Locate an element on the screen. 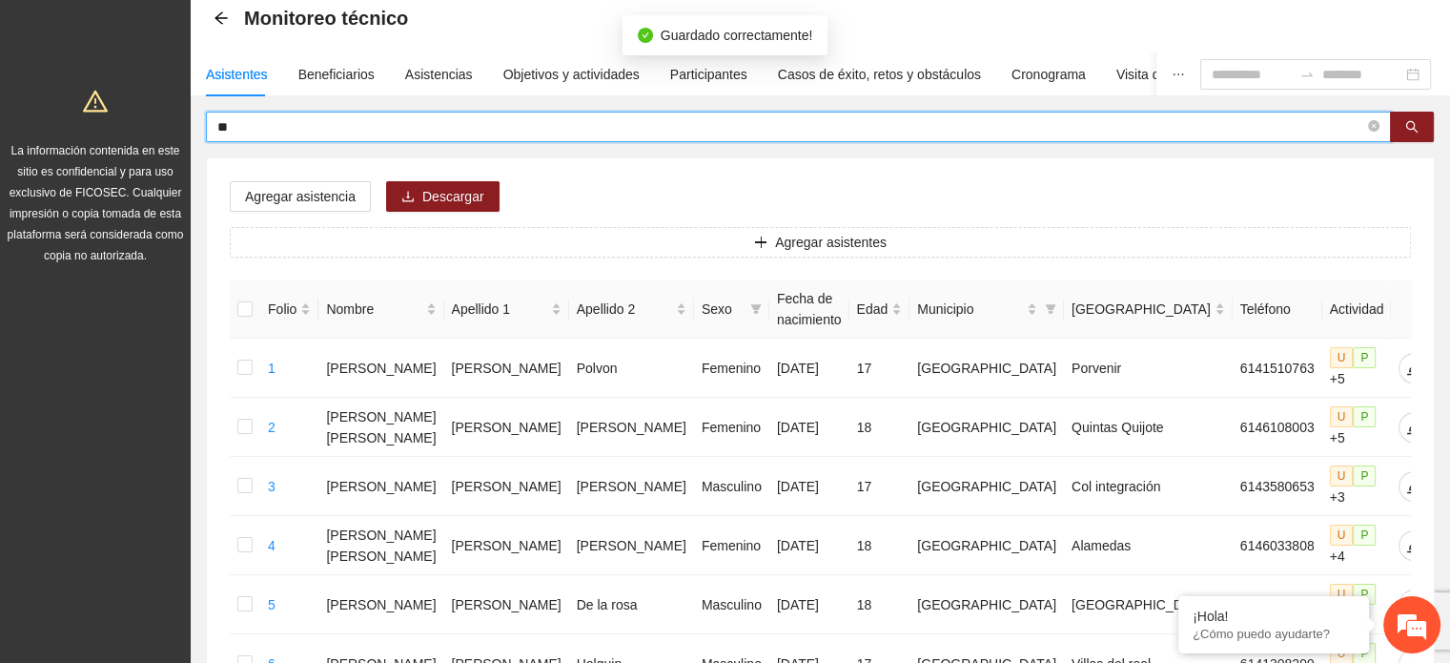 The height and width of the screenshot is (663, 1450). div: Cronograma is located at coordinates (1049, 74).